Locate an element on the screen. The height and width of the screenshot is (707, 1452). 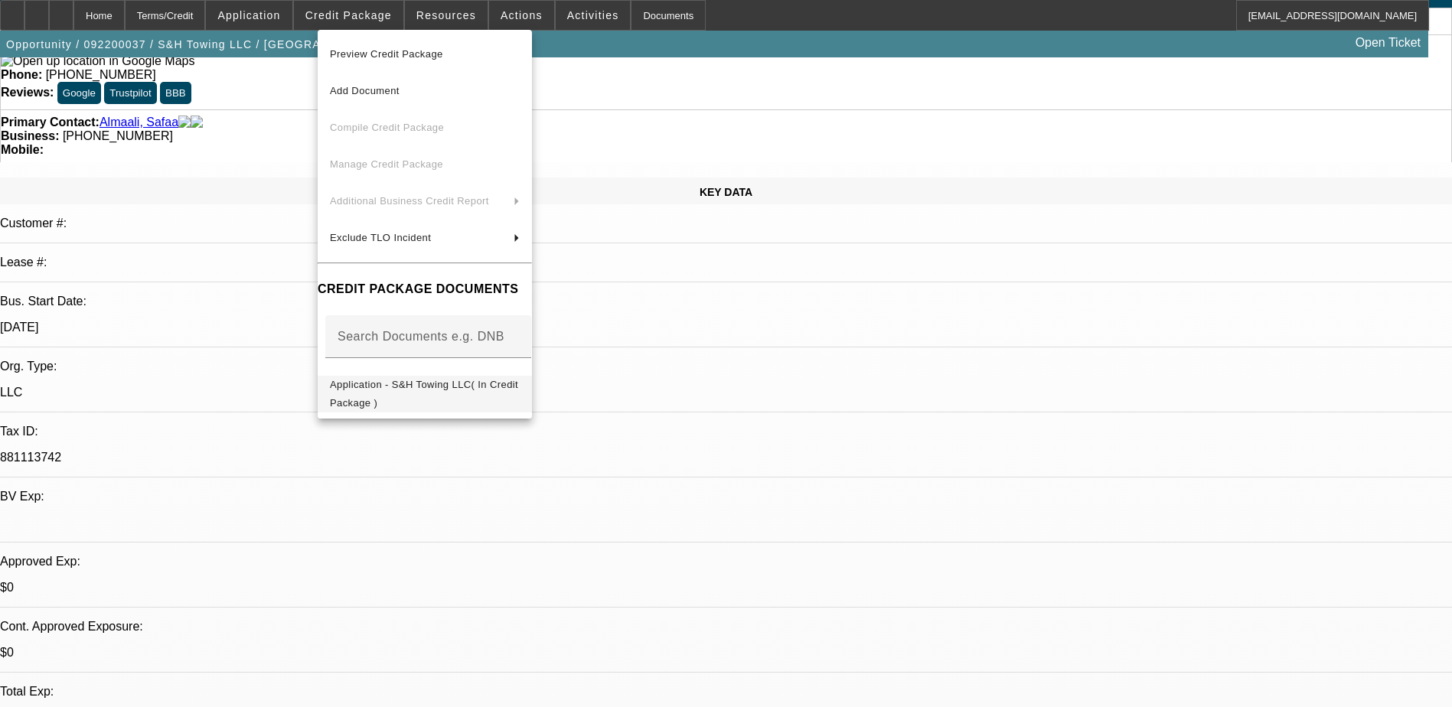
button: Application - S&H Towing LLC( In Credit Package ) is located at coordinates (425, 394).